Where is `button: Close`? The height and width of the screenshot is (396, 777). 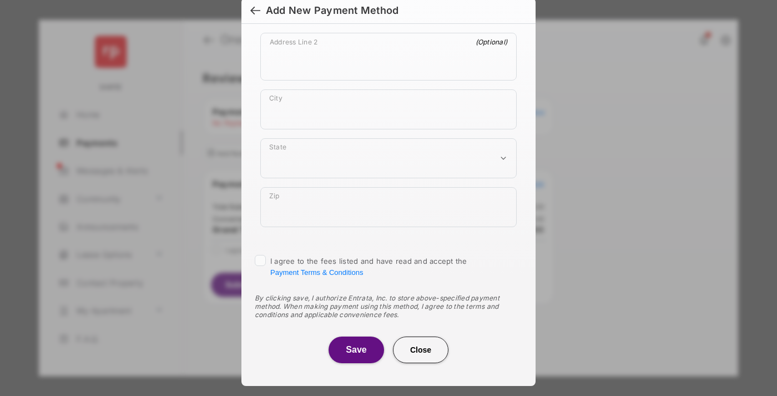
button: Close is located at coordinates (420, 349).